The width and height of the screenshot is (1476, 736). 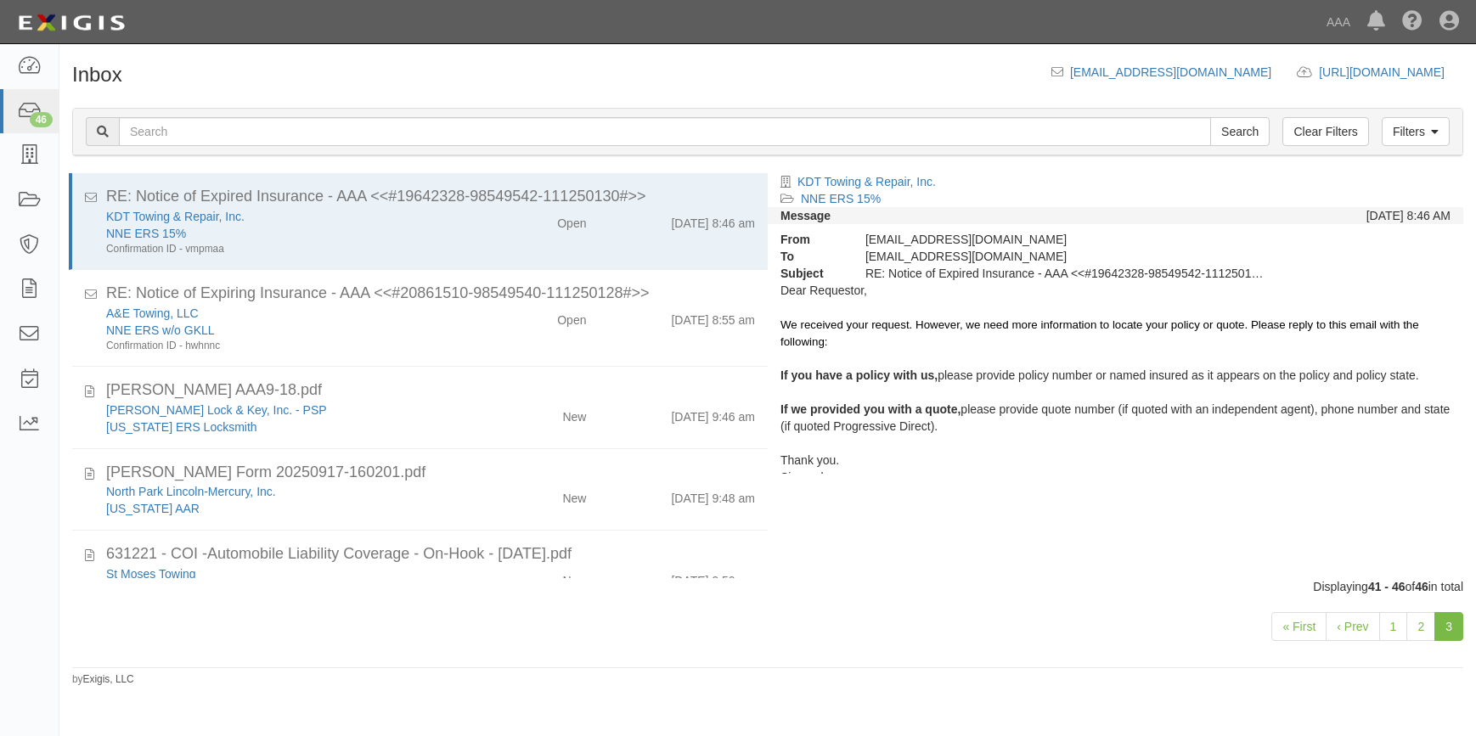 I want to click on div: California ERS Locksmith, so click(x=290, y=427).